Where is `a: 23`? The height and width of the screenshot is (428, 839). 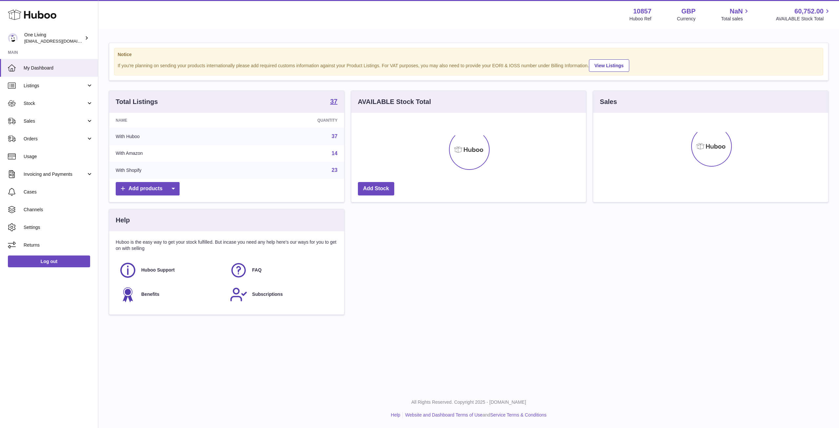
a: 23 is located at coordinates (335, 170).